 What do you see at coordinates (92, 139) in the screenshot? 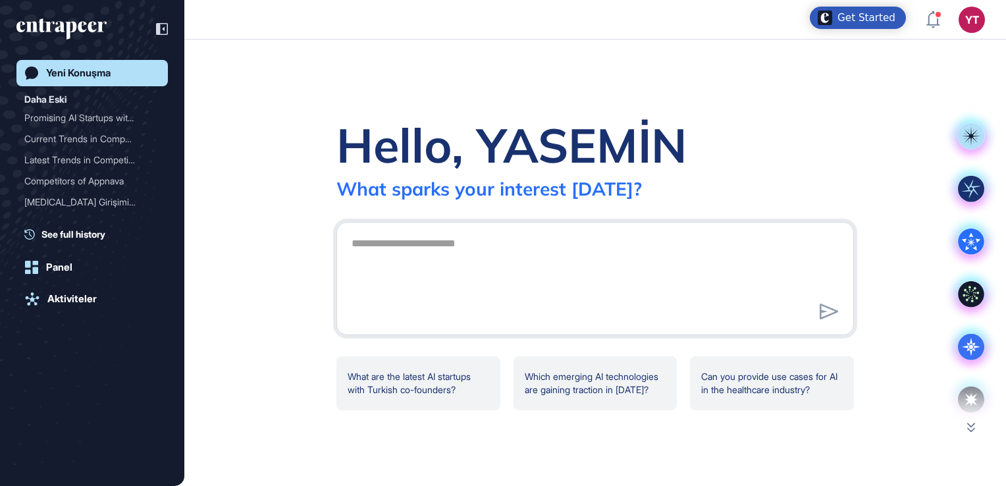
I see `div: Current Trends in Competitor Analysis` at bounding box center [92, 139].